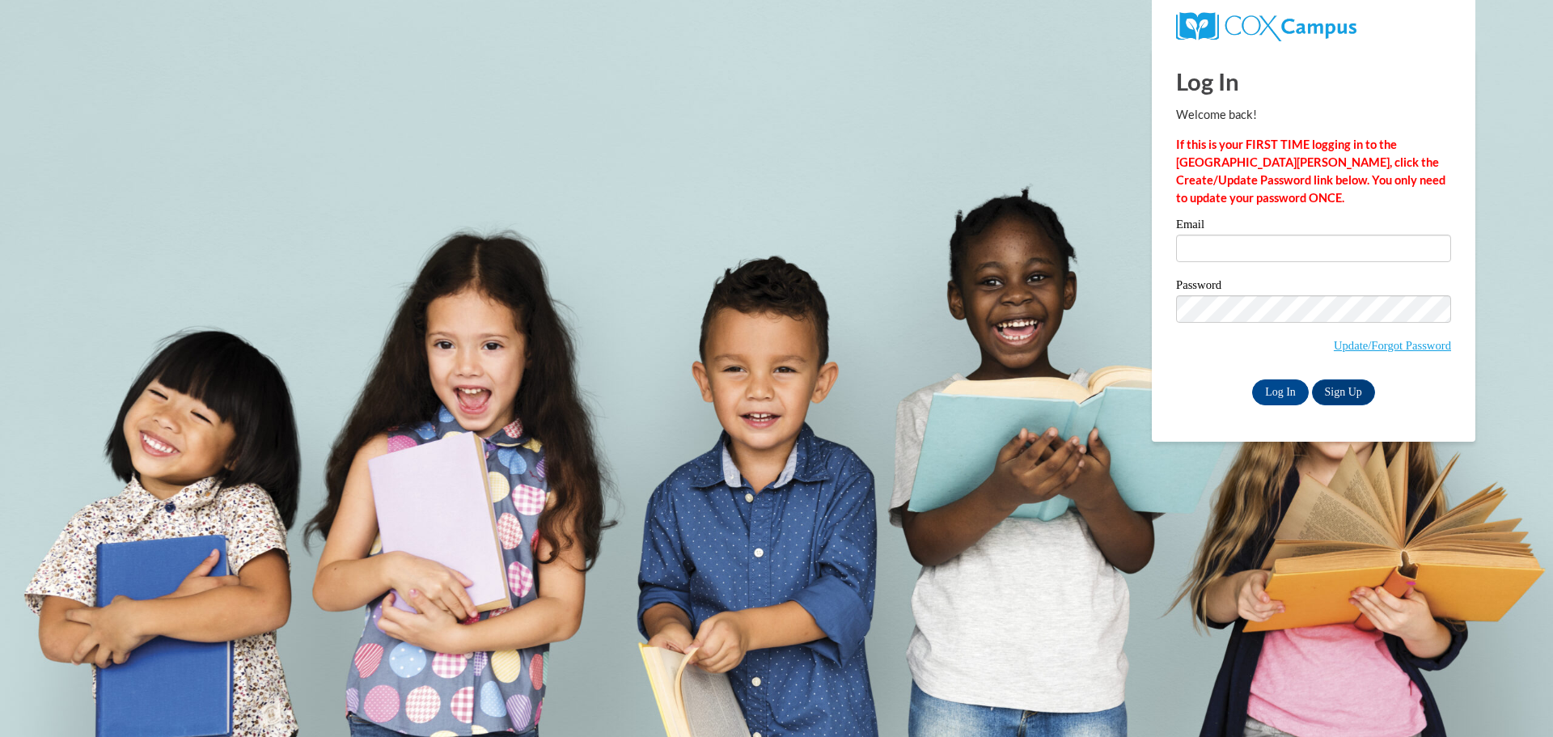 The height and width of the screenshot is (737, 1553). I want to click on a: COX Campus, so click(1266, 25).